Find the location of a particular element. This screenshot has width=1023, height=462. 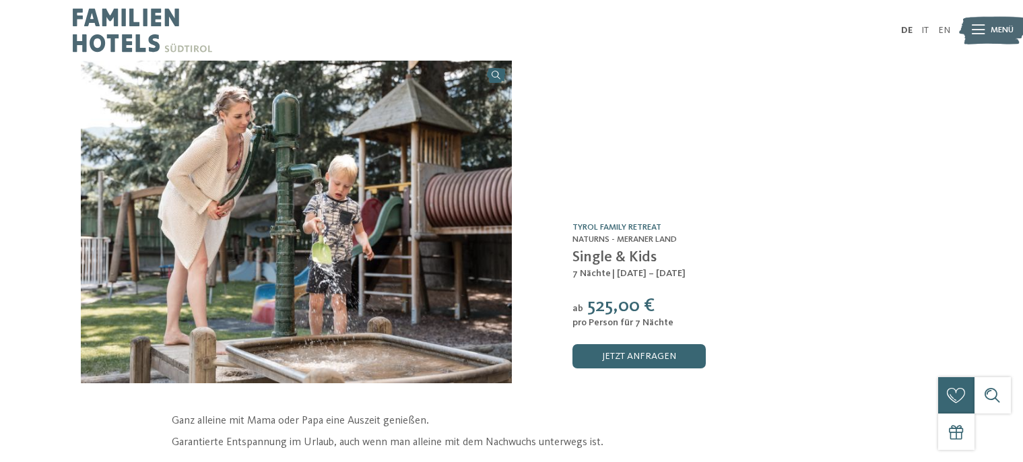

img: Single & Kids is located at coordinates (296, 222).